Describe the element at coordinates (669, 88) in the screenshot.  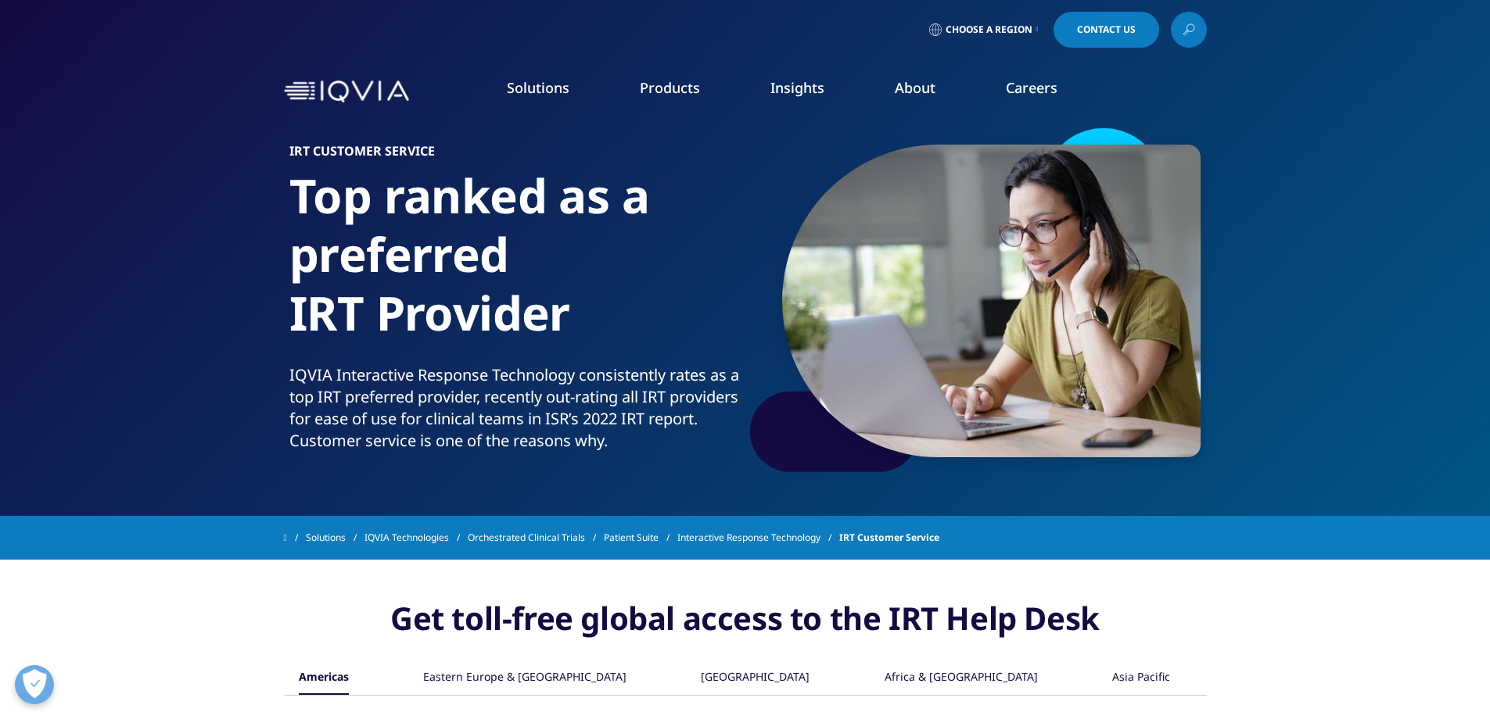
I see `a: Products` at that location.